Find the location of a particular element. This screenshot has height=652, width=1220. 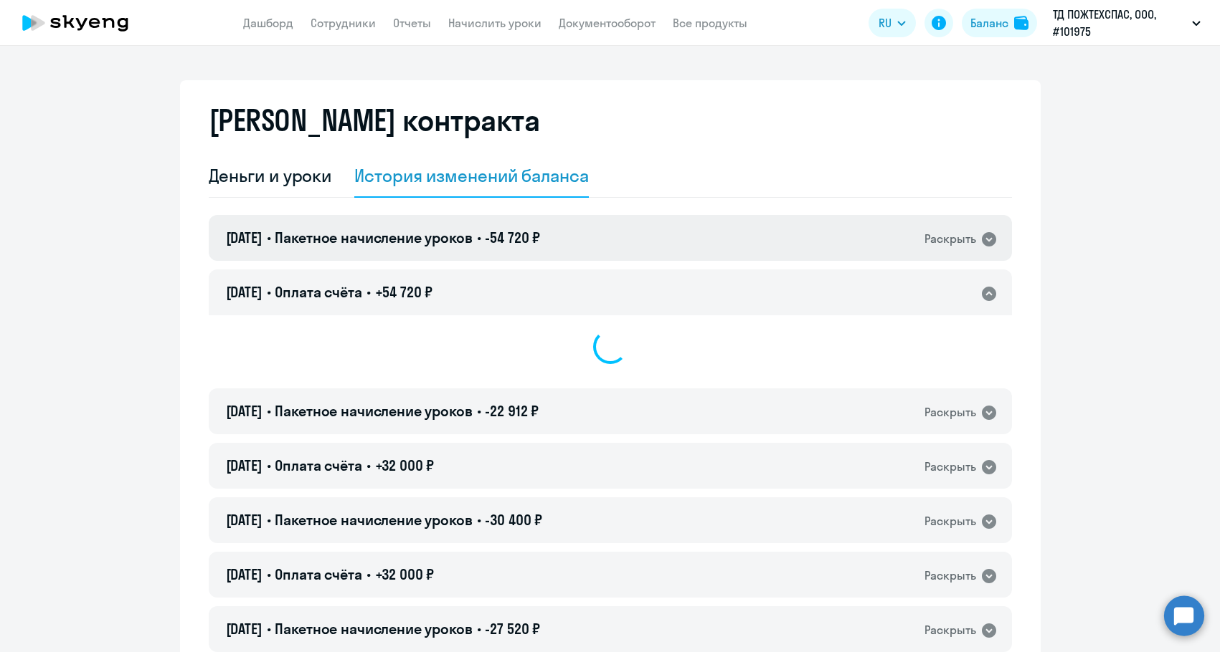

a: Документооборот is located at coordinates (607, 23).